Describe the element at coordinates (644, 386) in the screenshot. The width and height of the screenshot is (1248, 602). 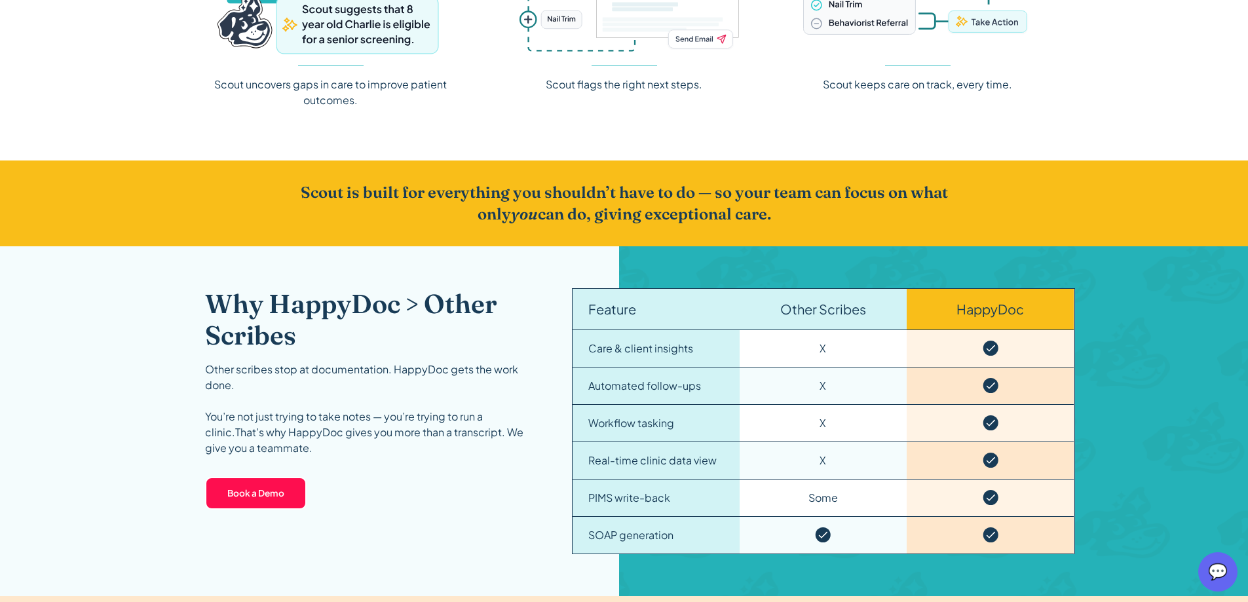
I see `div: Automated follow-ups` at that location.